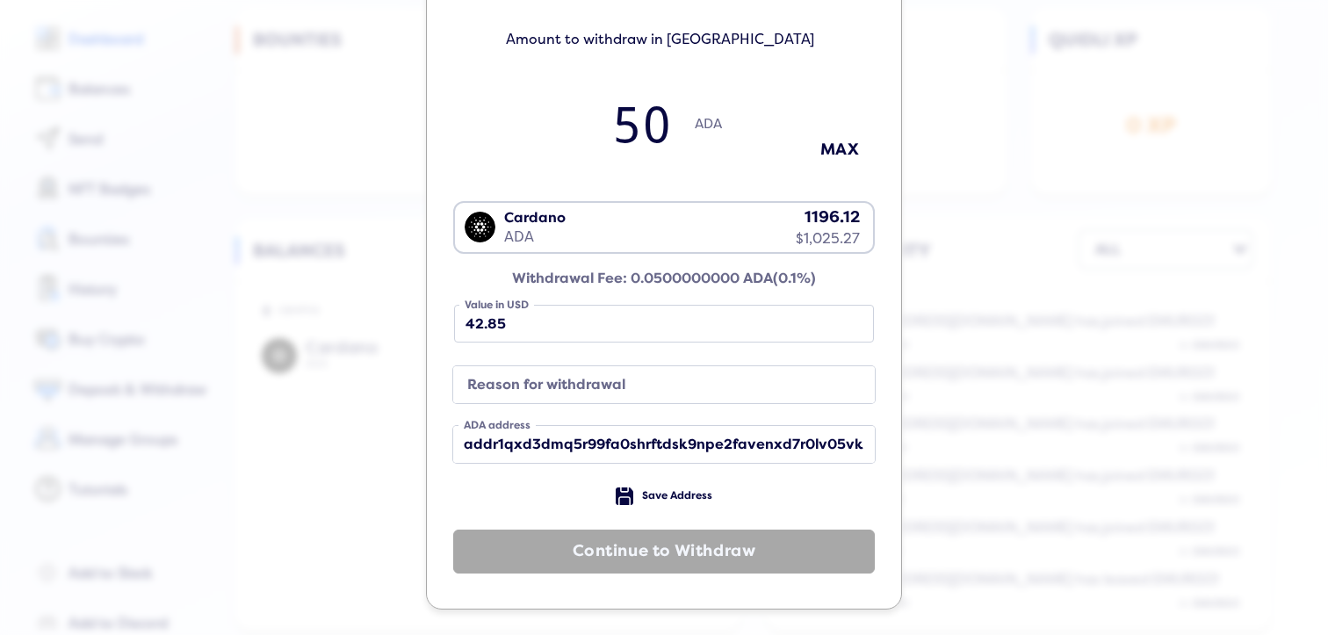  What do you see at coordinates (664, 323) in the screenshot?
I see `input: none` at bounding box center [664, 323].